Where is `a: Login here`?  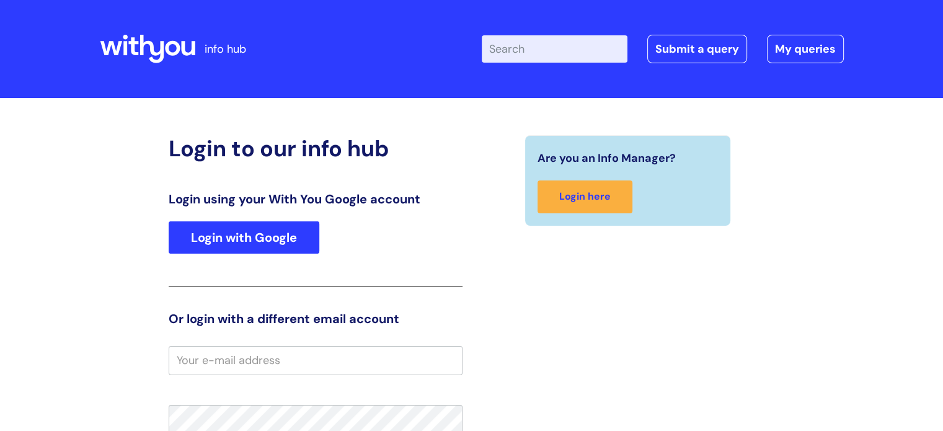 a: Login here is located at coordinates (584, 196).